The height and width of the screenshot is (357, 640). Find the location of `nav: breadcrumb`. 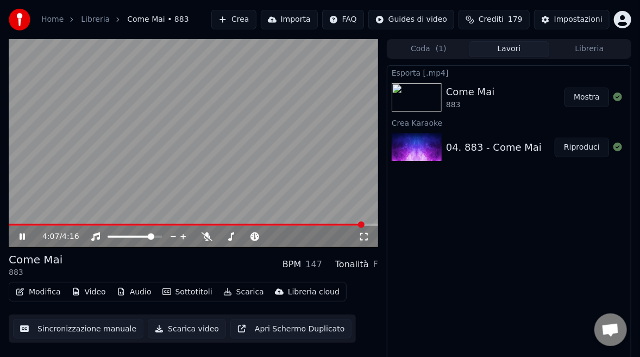

nav: breadcrumb is located at coordinates (115, 20).